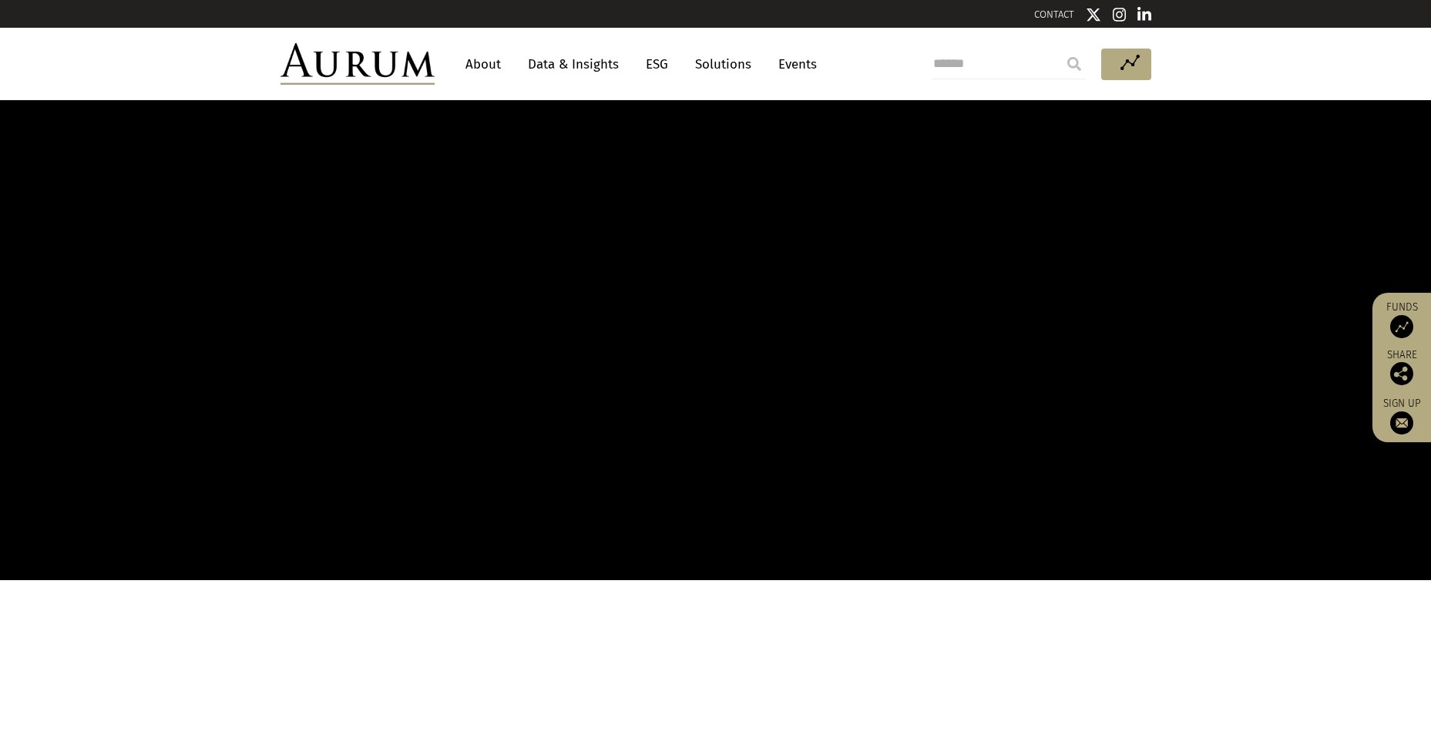 This screenshot has width=1431, height=735. Describe the element at coordinates (723, 64) in the screenshot. I see `a: Solutions` at that location.